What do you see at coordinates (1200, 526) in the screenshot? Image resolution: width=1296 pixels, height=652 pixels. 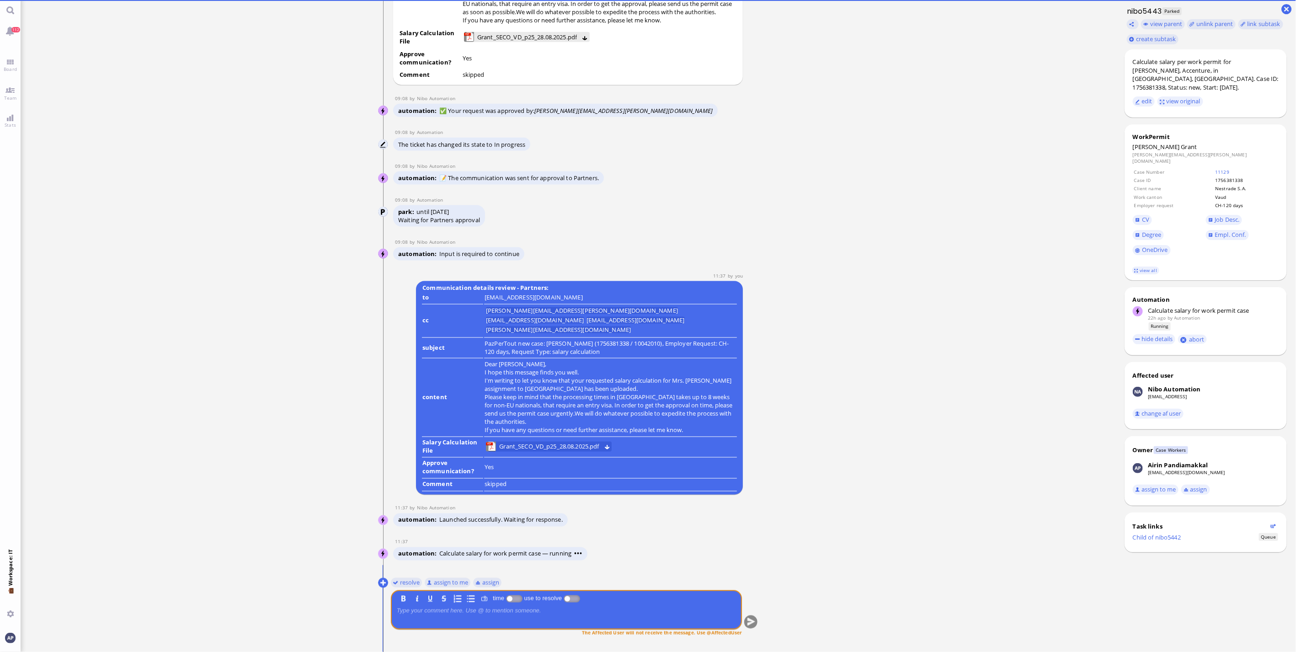 I see `div: Task links` at bounding box center [1200, 526].